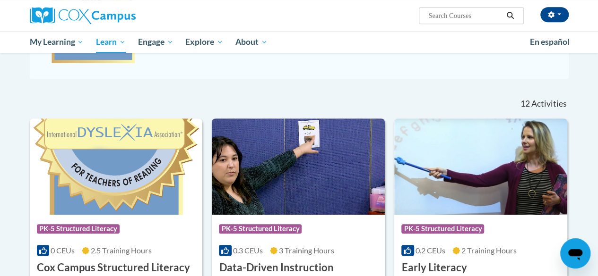 The height and width of the screenshot is (276, 598). Describe the element at coordinates (510, 16) in the screenshot. I see `button: Search` at that location.